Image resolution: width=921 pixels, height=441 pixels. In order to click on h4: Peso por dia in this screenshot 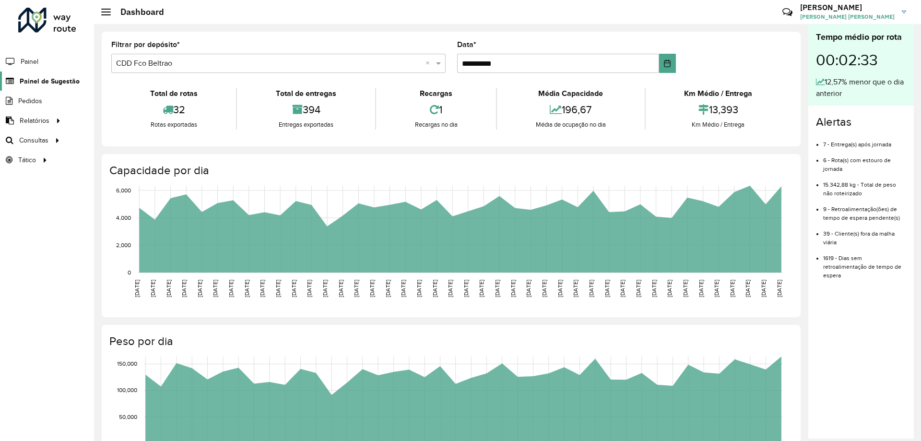, I will do `click(450, 341)`.